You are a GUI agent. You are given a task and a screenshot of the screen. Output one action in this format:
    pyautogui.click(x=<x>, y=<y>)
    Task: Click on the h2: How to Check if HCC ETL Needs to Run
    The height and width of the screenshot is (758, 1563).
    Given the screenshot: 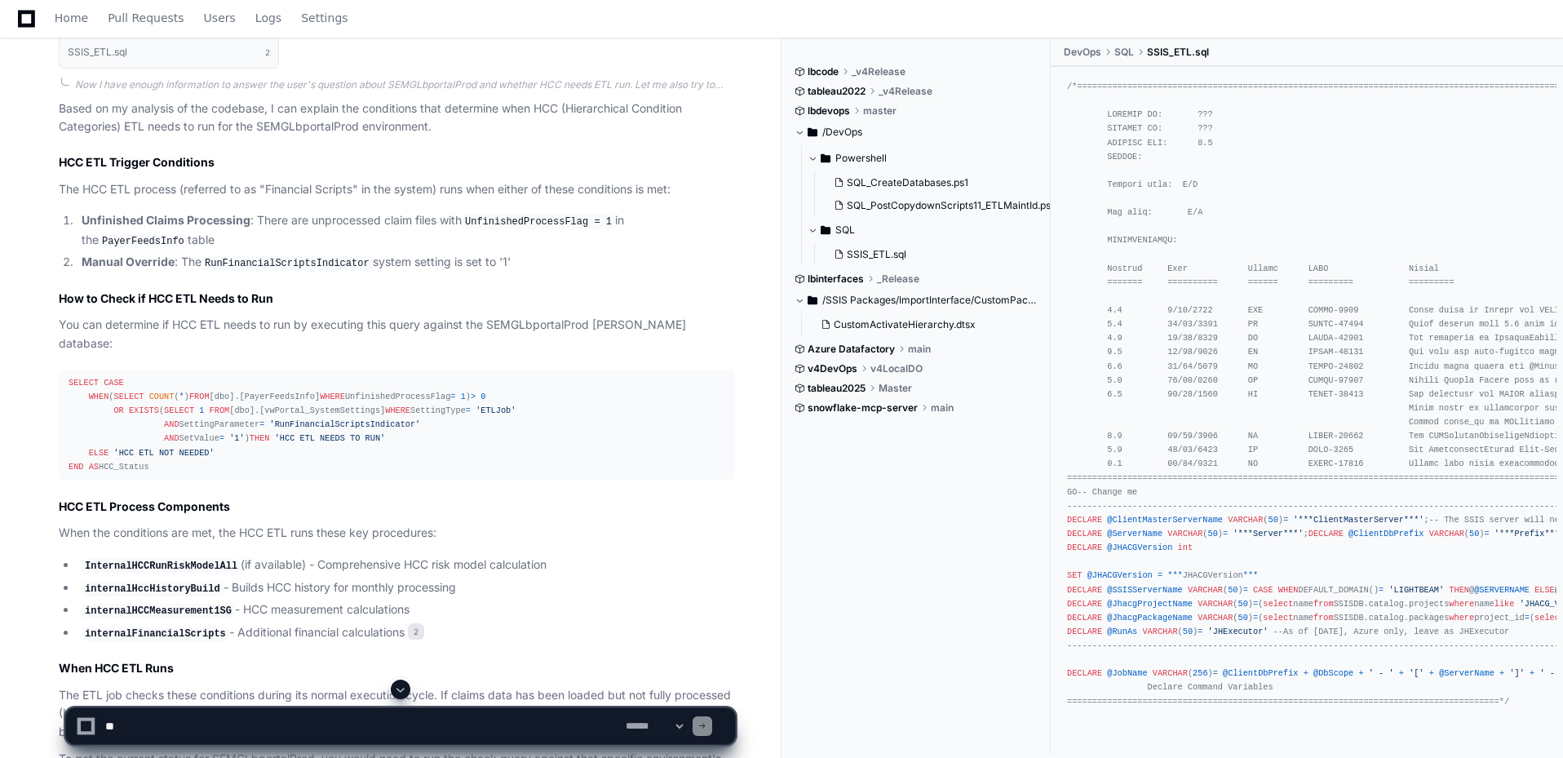 What is the action you would take?
    pyautogui.click(x=397, y=299)
    